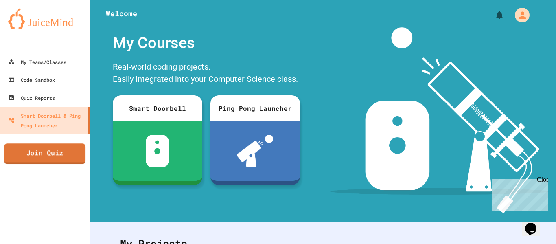  I want to click on div: My Teams/Classes, so click(37, 62).